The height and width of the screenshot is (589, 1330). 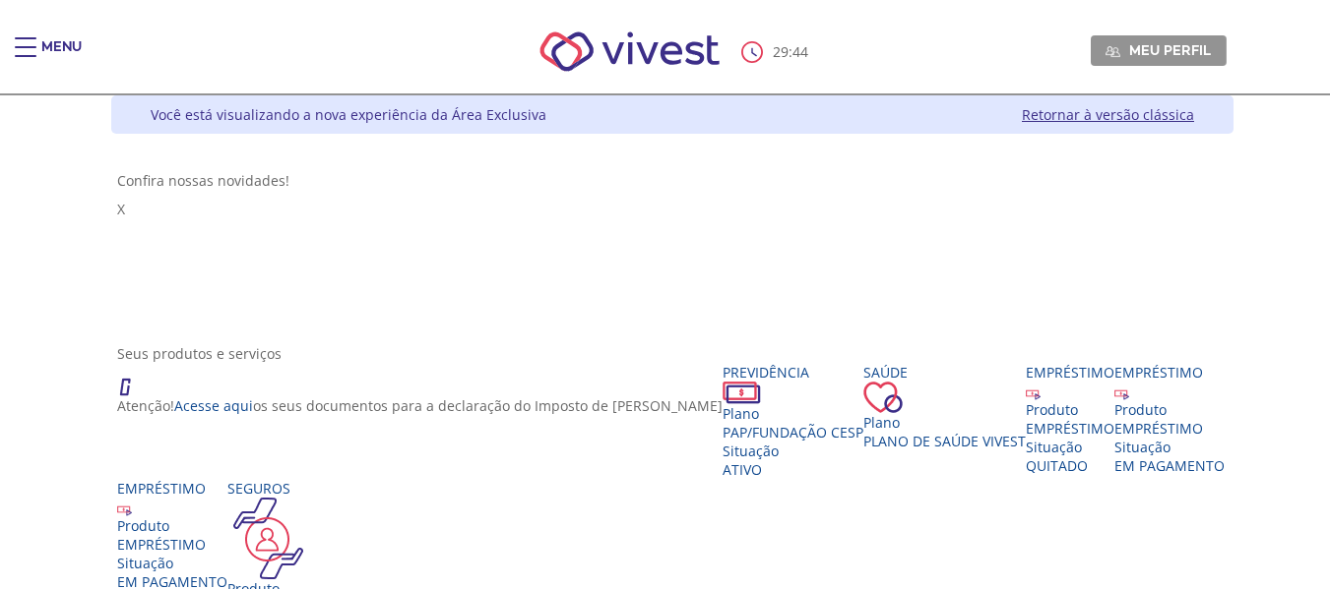 I want to click on span: 44, so click(x=800, y=51).